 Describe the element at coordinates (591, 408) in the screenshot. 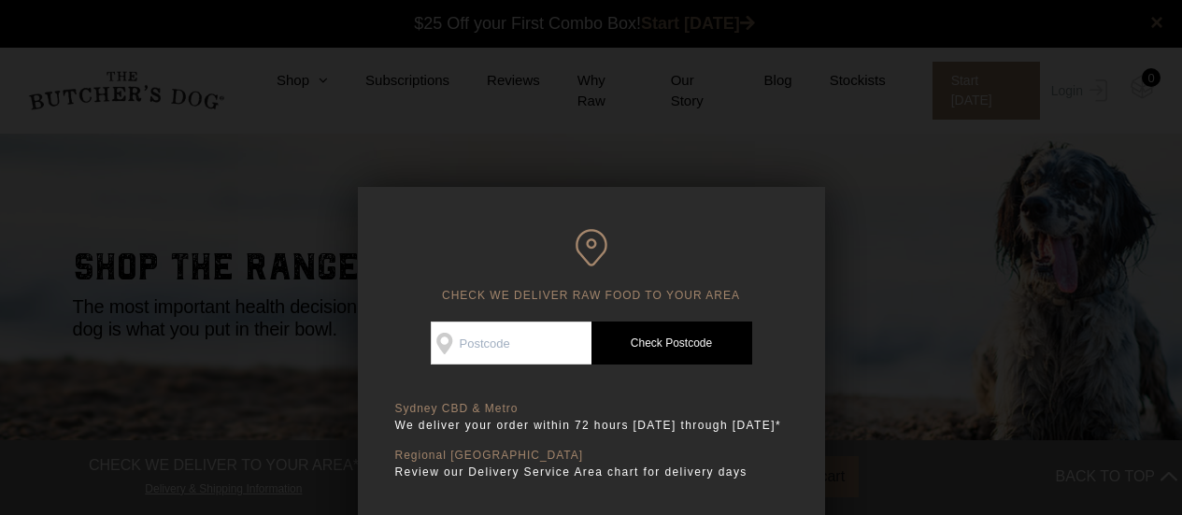

I see `p: Sydney CBD & Metro` at that location.